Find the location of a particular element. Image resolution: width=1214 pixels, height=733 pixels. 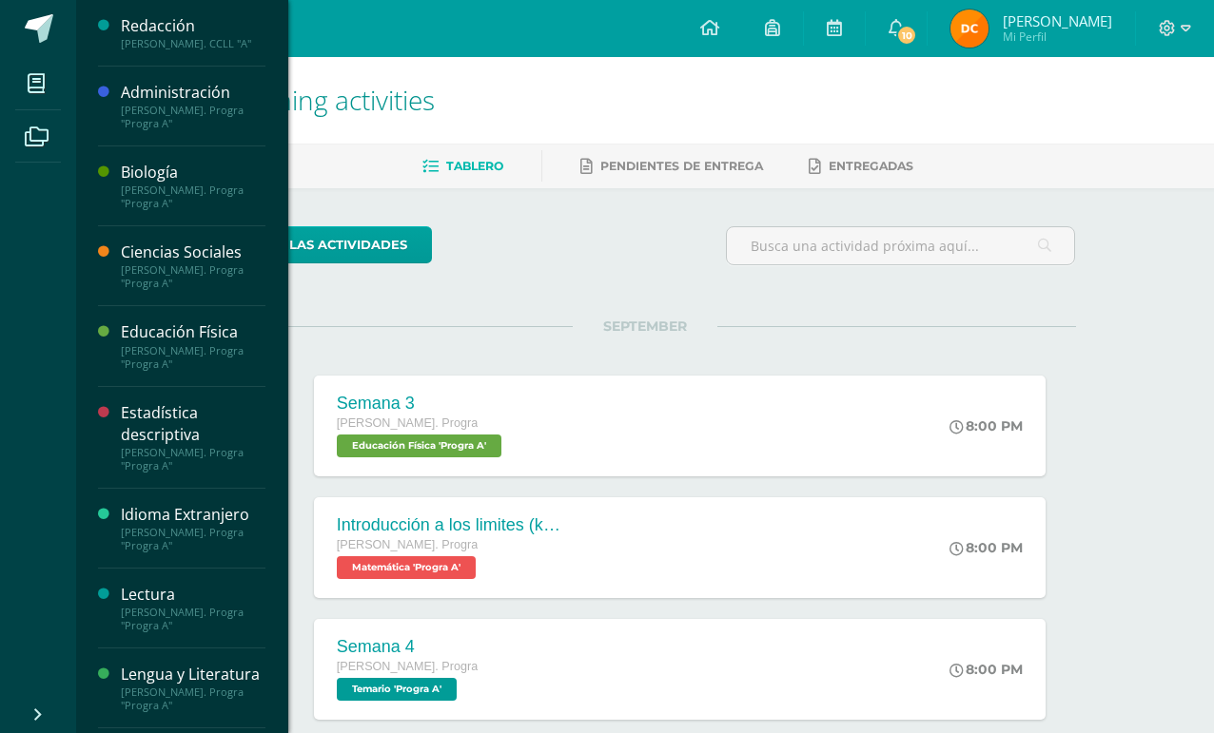

span: Pendientes de entrega is located at coordinates (681, 165).